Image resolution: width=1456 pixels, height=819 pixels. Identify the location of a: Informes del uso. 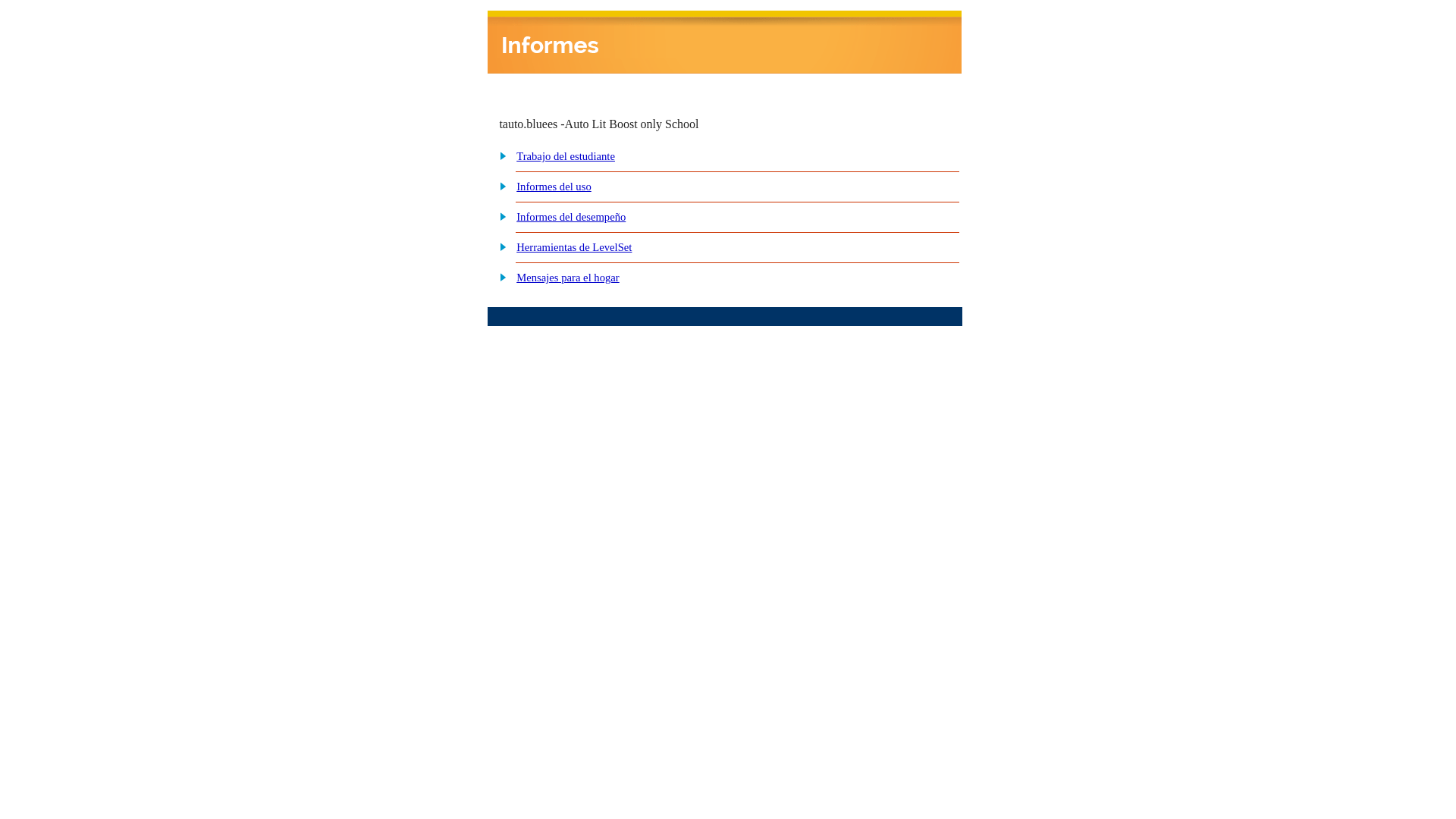
(553, 187).